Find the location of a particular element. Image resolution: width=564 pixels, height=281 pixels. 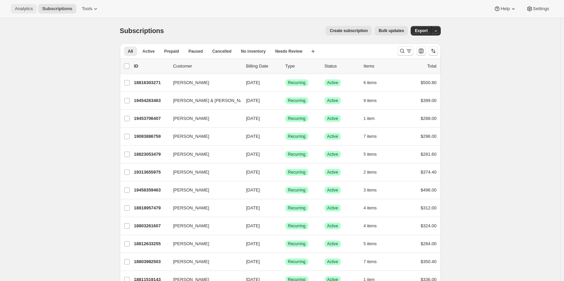

span: $296.00 is located at coordinates (428, 136).